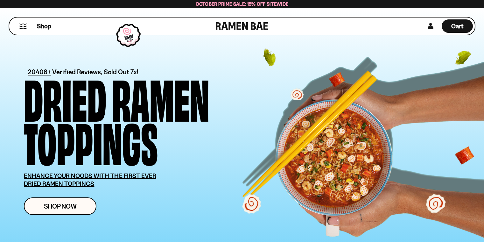  I want to click on div: Cart, so click(457, 26).